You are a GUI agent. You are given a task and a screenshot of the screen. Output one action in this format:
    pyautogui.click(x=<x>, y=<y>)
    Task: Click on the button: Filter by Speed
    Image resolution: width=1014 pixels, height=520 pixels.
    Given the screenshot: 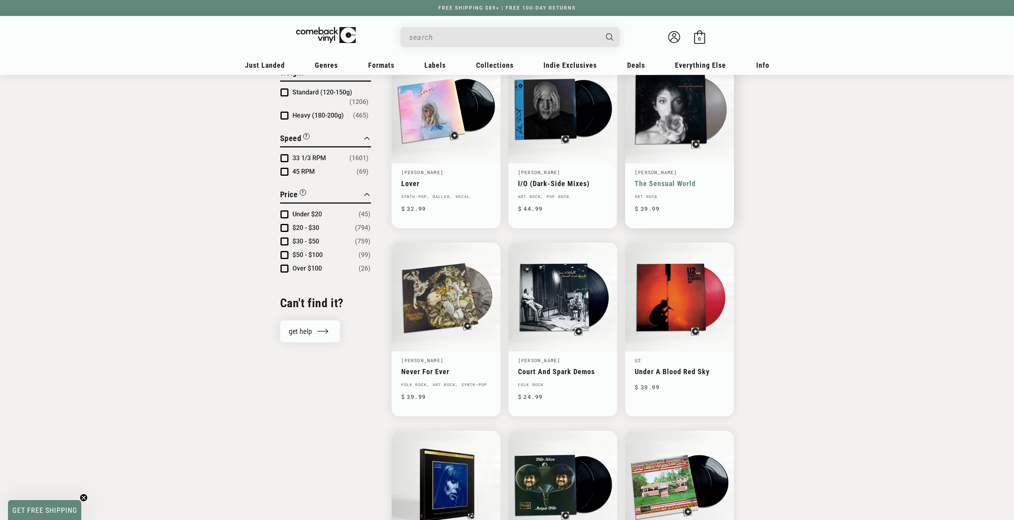 What is the action you would take?
    pyautogui.click(x=295, y=139)
    